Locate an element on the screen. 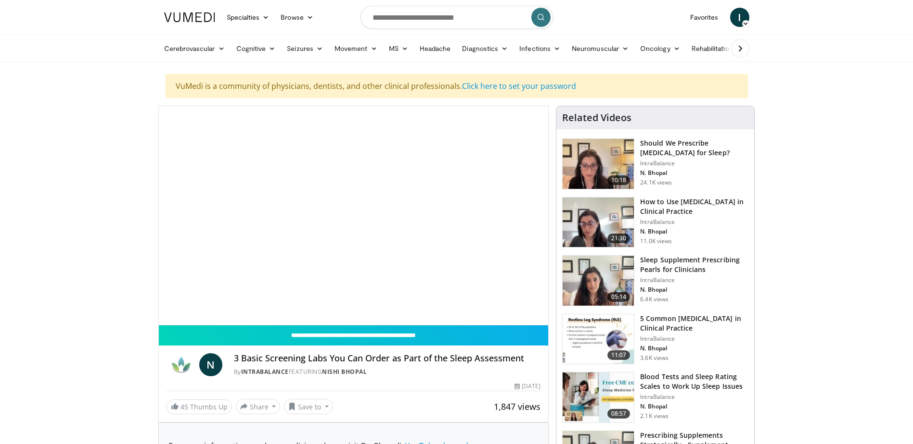 The width and height of the screenshot is (913, 444). a: Browse is located at coordinates (297, 17).